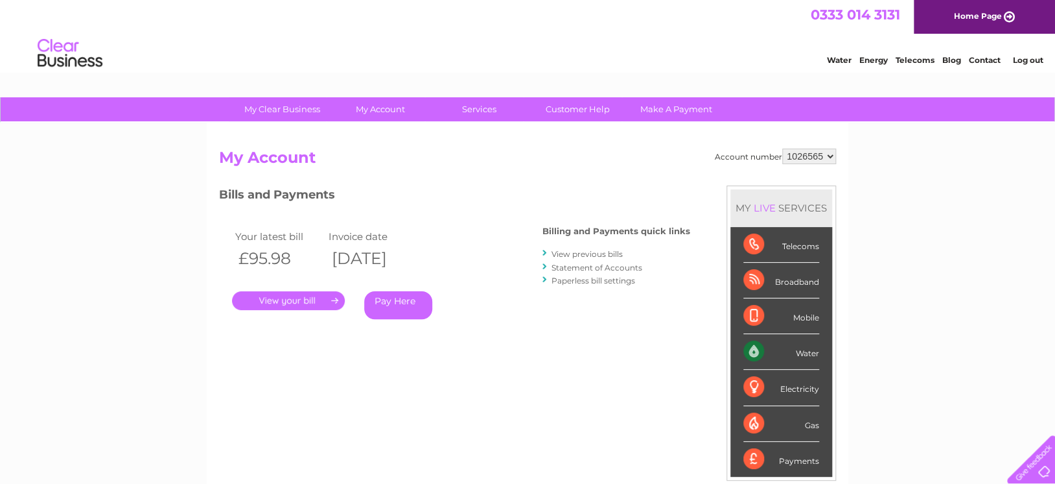 The image size is (1055, 484). I want to click on a: 0333 014 3131, so click(856, 14).